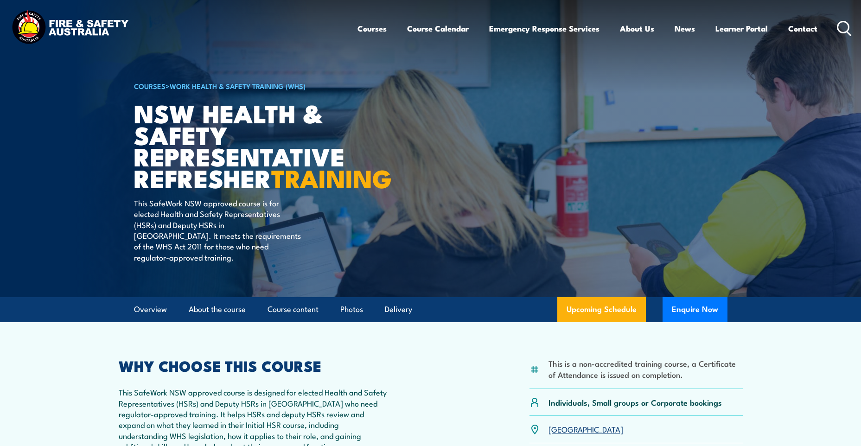  What do you see at coordinates (351, 309) in the screenshot?
I see `a: Photos` at bounding box center [351, 309].